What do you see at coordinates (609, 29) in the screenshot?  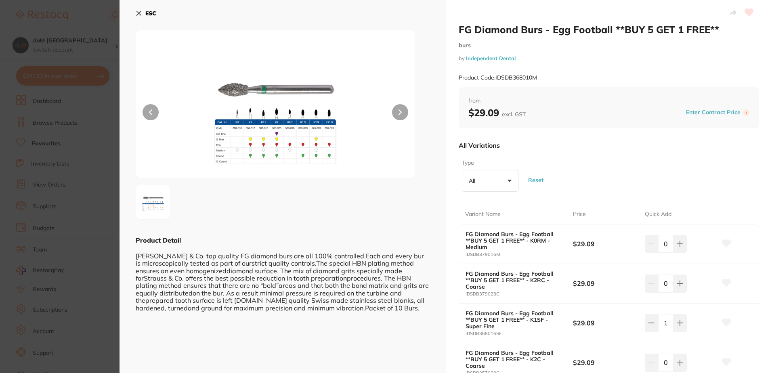 I see `h2: FG Diamond Burs - Egg Football **BUY 5 GET 1 FREE**` at bounding box center [609, 29].